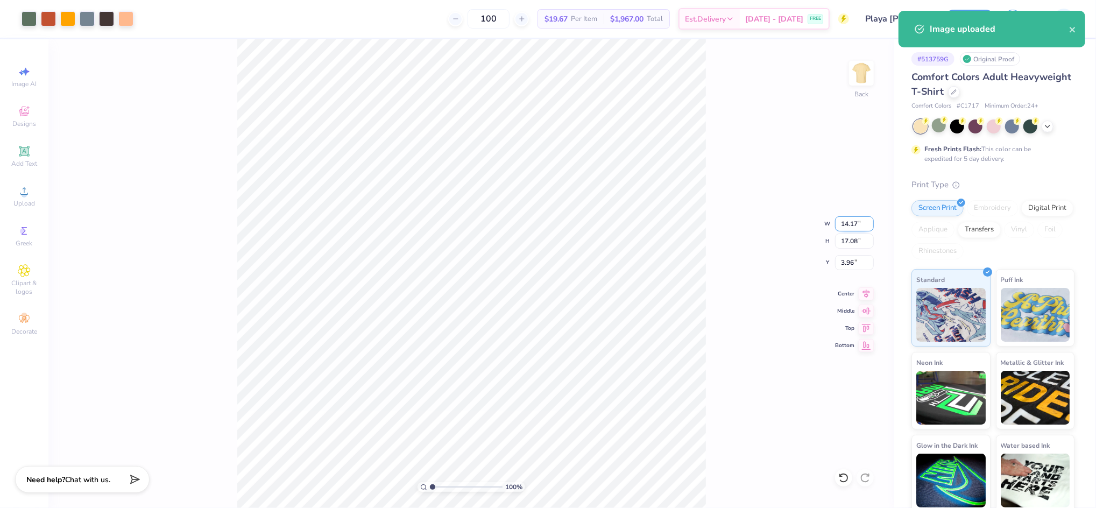 The height and width of the screenshot is (508, 1096). I want to click on div: This color can be expedited for 5 day delivery., so click(991, 154).